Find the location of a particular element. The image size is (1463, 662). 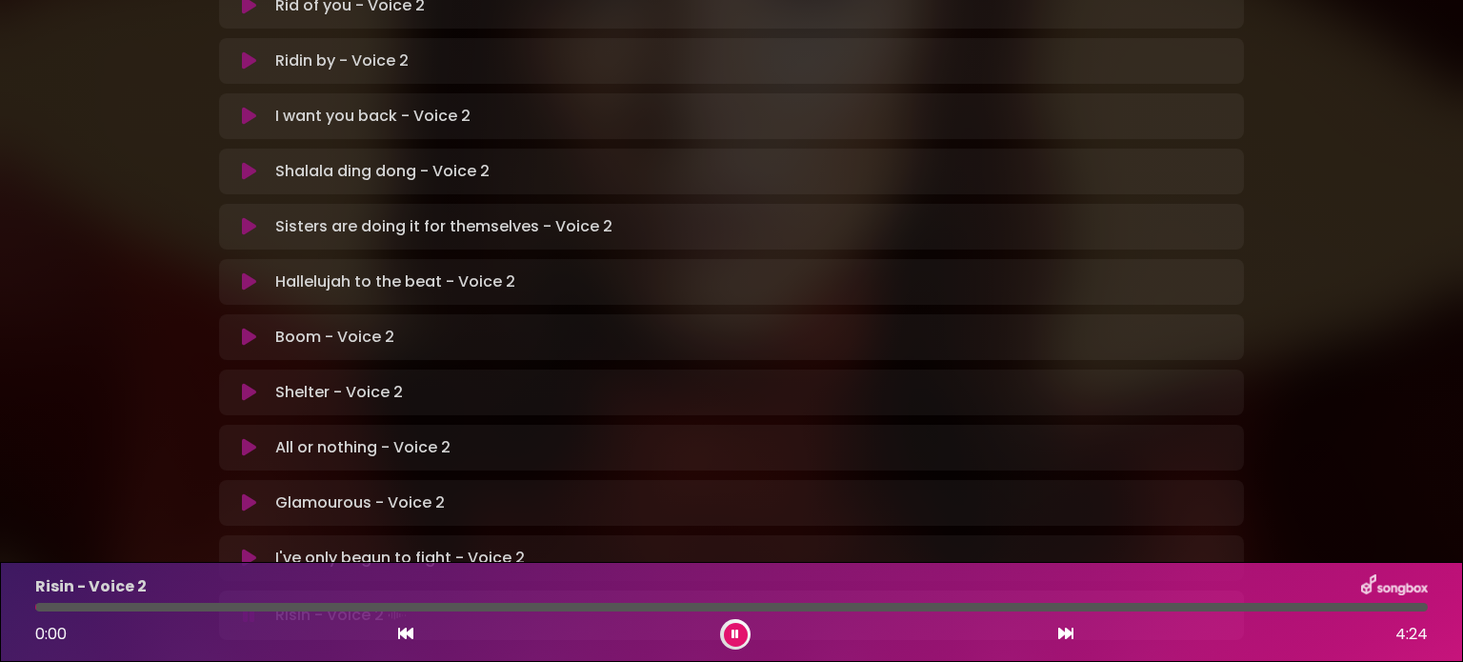

p: Hallelujah to the beat - Voice 2 is located at coordinates (395, 282).